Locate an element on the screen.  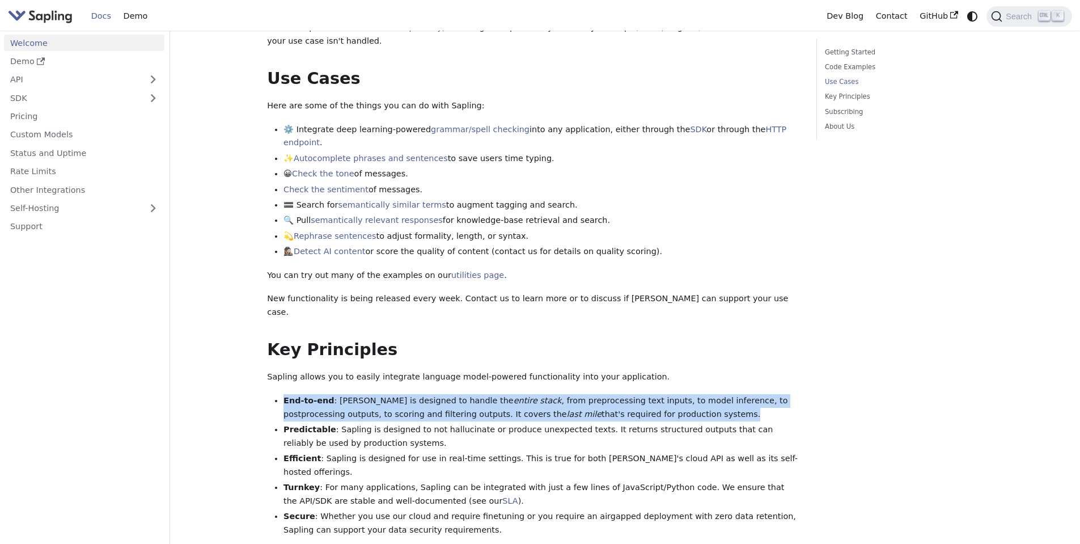
a: Sapling.ai is located at coordinates (42, 16).